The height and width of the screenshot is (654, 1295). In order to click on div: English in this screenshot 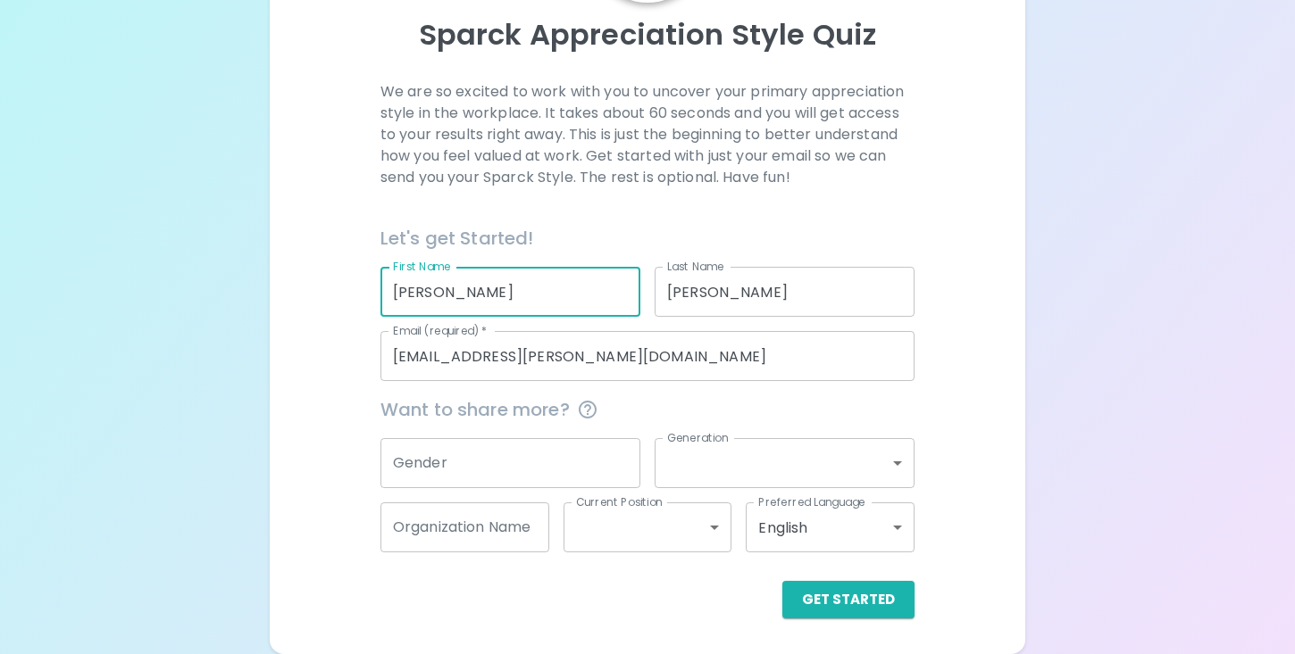, I will do `click(829, 528)`.